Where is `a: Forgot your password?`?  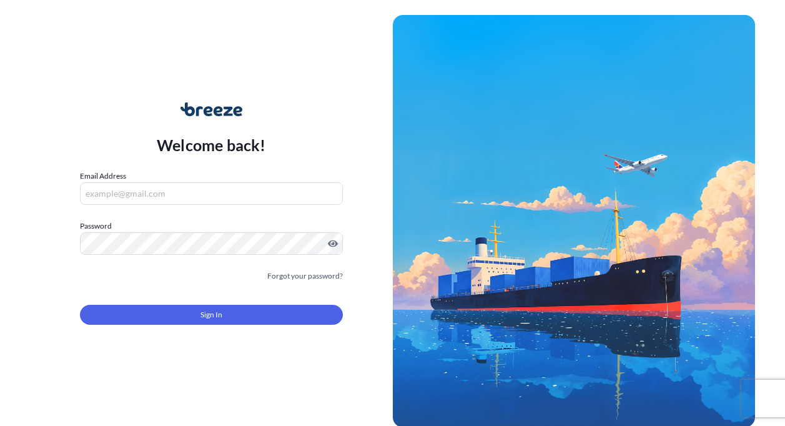
a: Forgot your password? is located at coordinates (305, 276).